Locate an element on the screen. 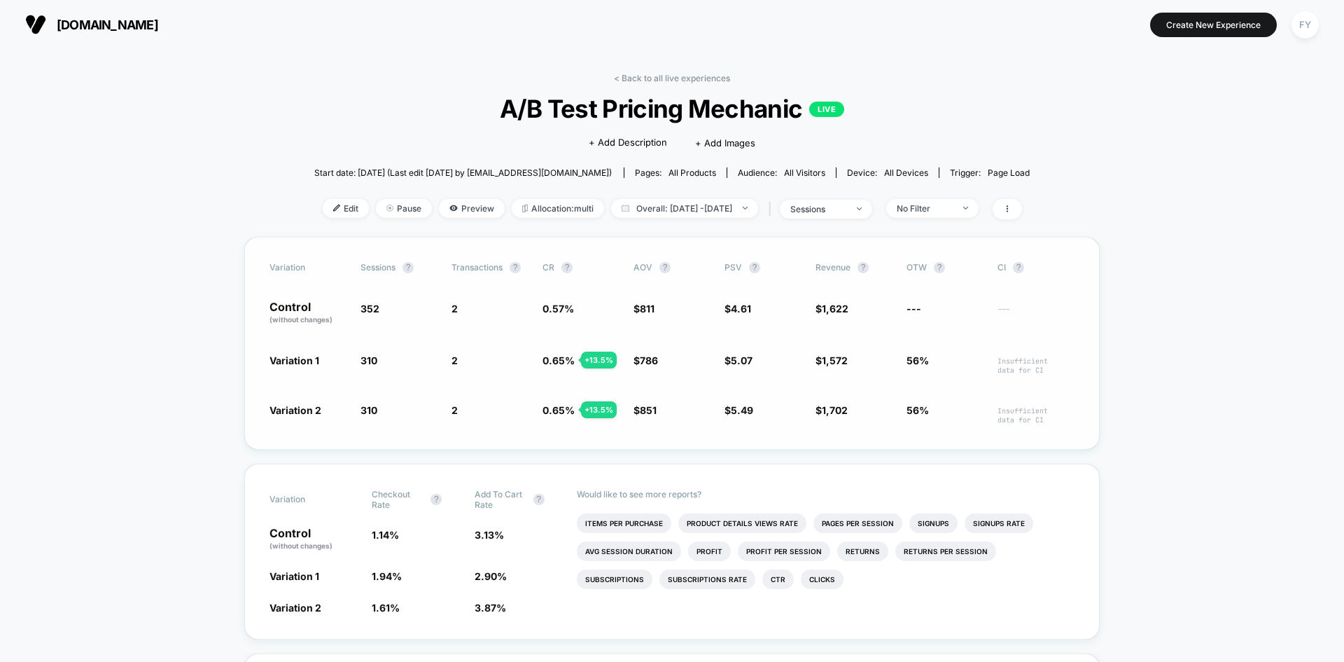 The width and height of the screenshot is (1344, 662). img: rebalance is located at coordinates (525, 208).